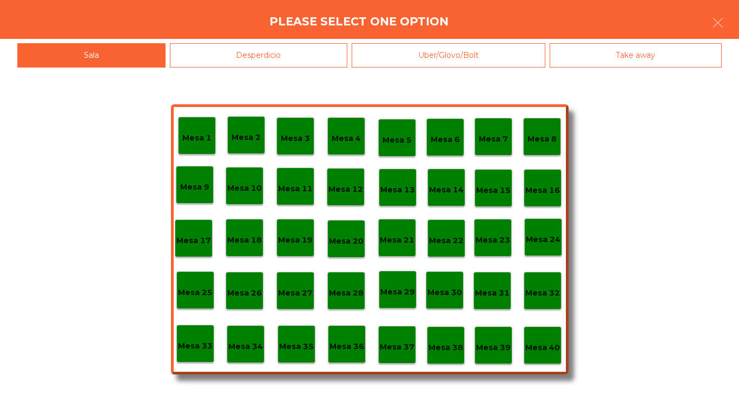 This screenshot has height=415, width=739. I want to click on p: Mesa 8, so click(542, 139).